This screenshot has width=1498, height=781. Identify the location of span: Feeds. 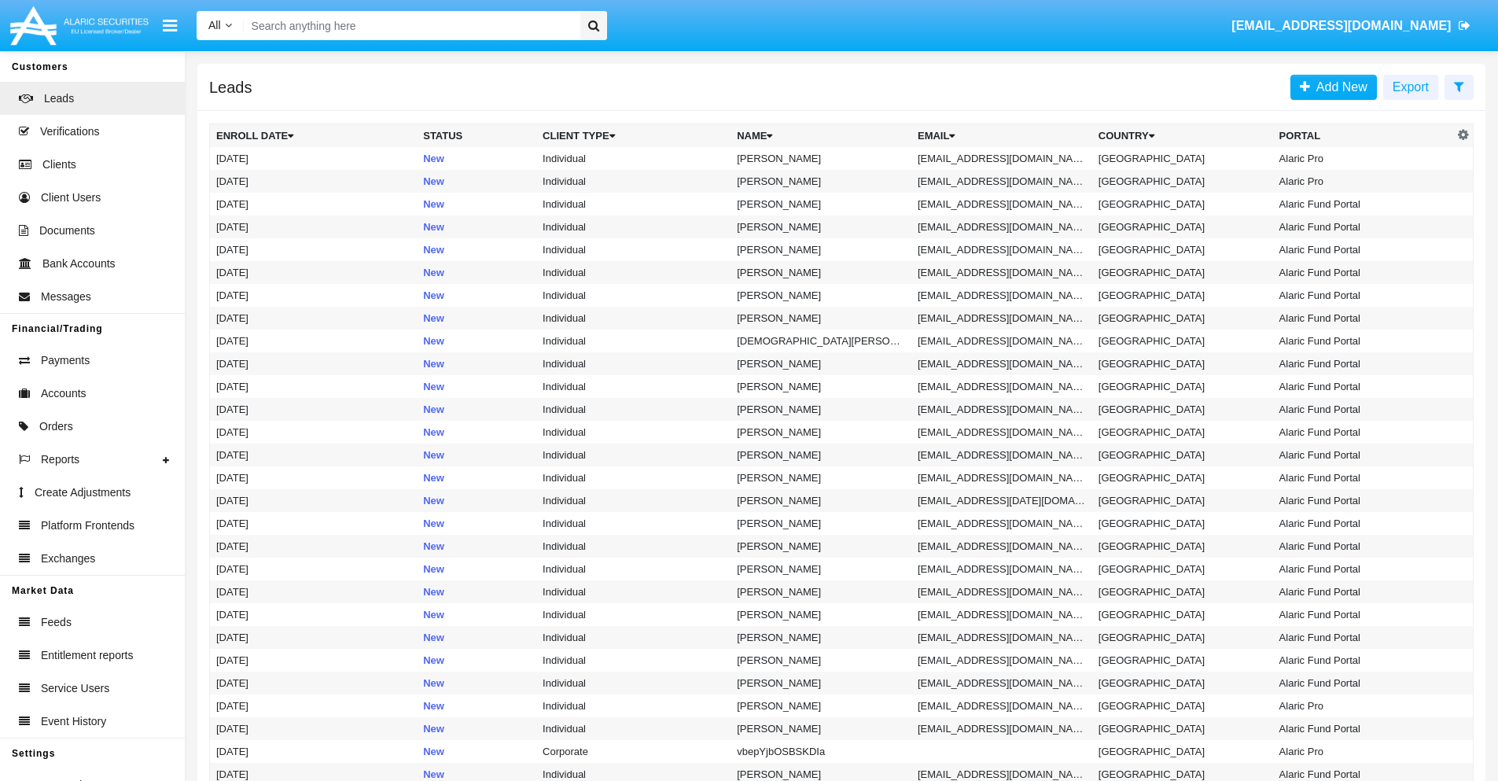
(56, 622).